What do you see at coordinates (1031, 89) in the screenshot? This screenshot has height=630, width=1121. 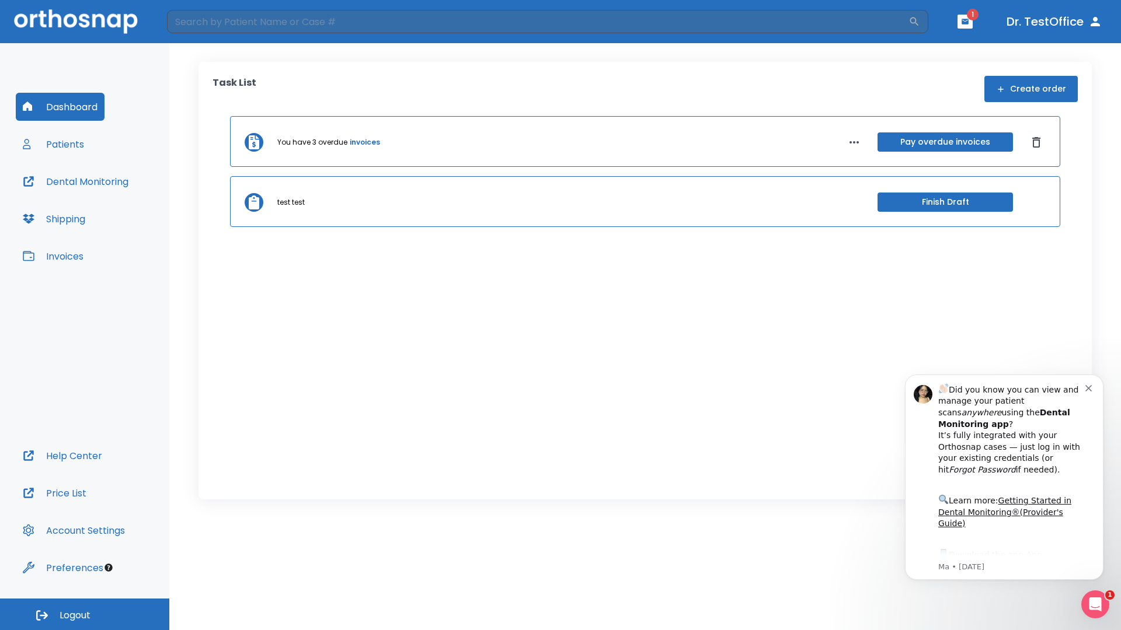 I see `button: Create order` at bounding box center [1031, 89].